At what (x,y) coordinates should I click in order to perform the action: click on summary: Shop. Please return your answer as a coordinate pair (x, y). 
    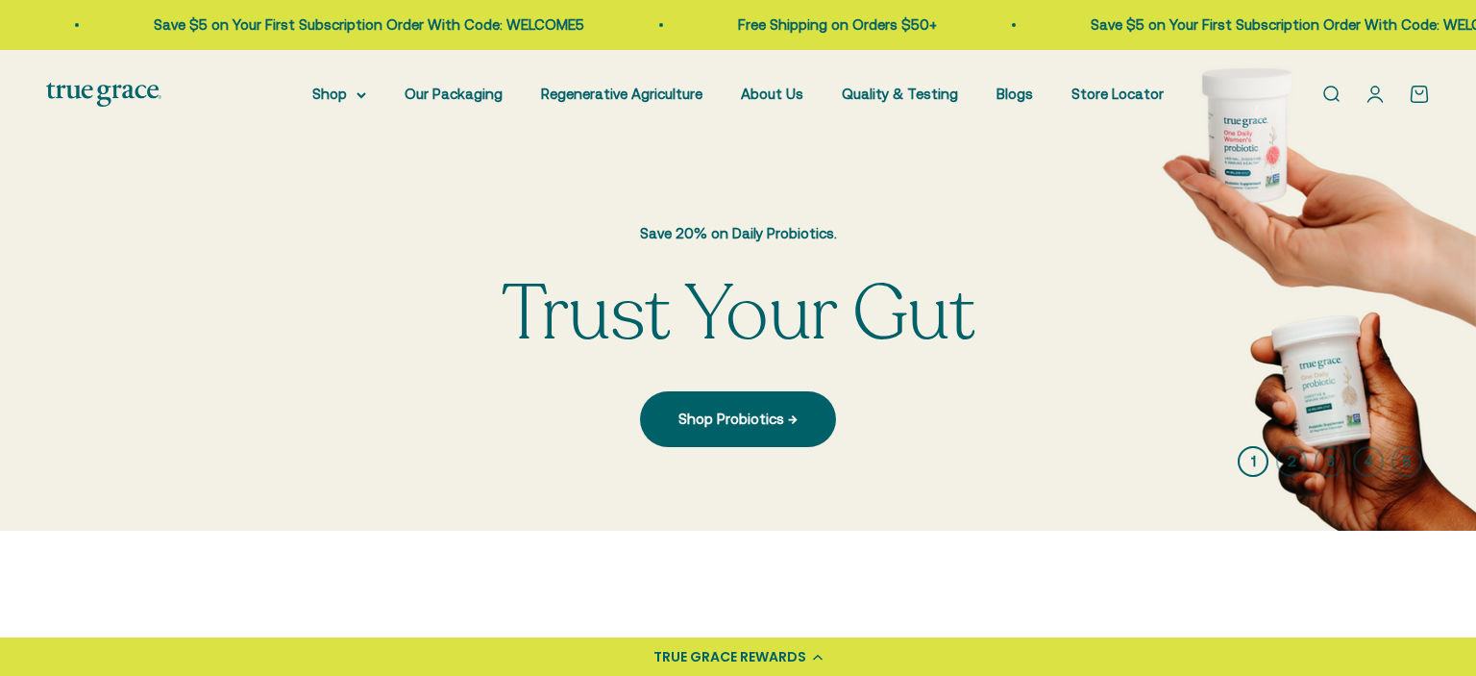
    Looking at the image, I should click on (339, 94).